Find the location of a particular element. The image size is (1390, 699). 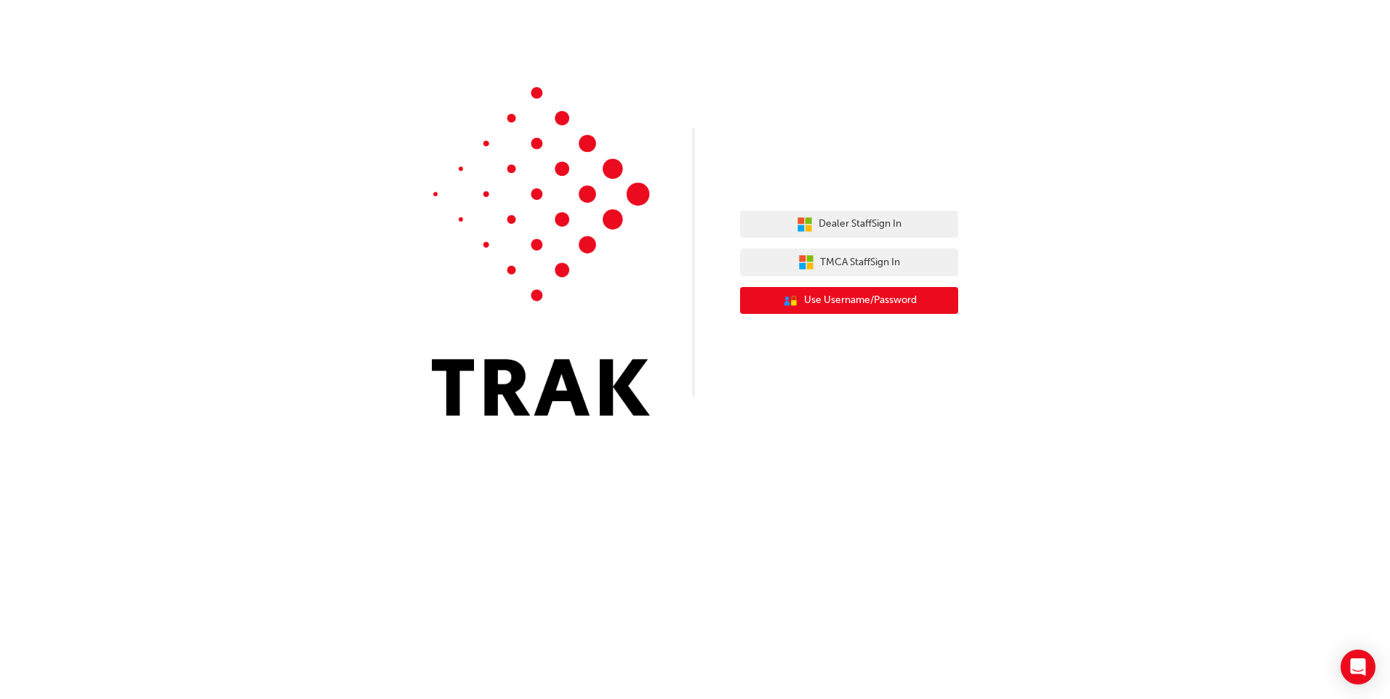

span: Dealer Staff Sign In is located at coordinates (860, 224).